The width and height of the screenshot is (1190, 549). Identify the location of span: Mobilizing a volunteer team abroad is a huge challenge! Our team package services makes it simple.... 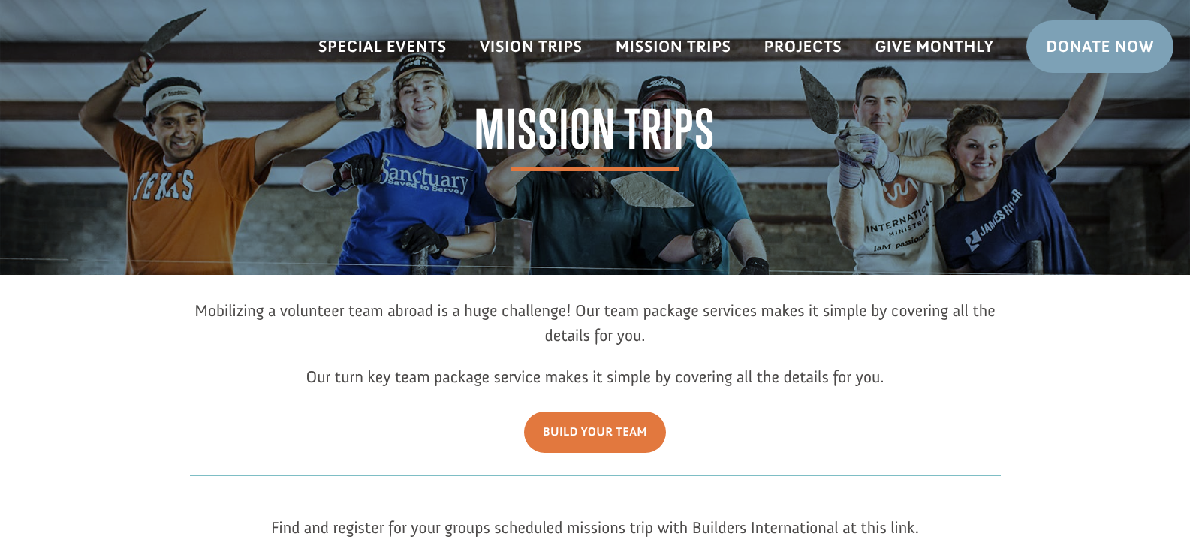
(595, 323).